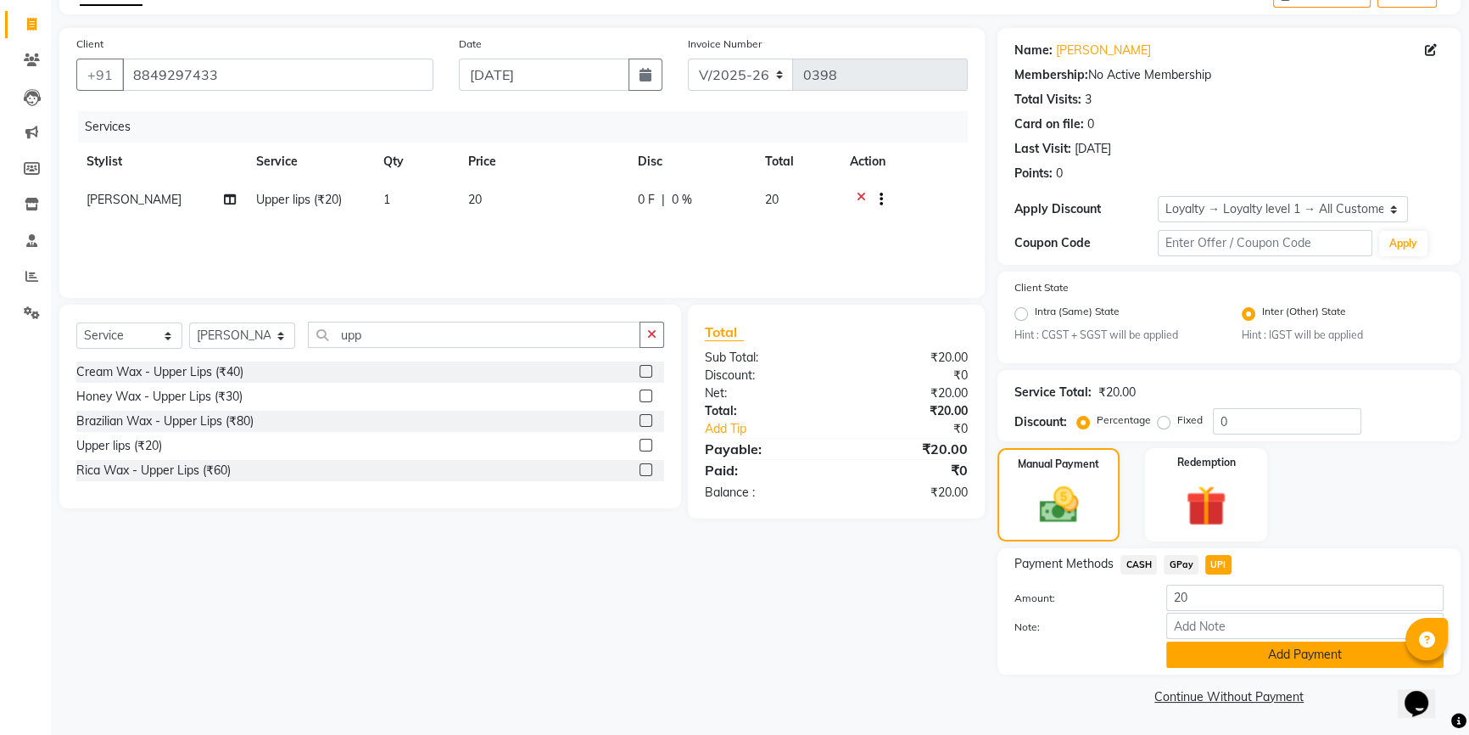 This screenshot has height=735, width=1469. I want to click on button: Apply, so click(1403, 243).